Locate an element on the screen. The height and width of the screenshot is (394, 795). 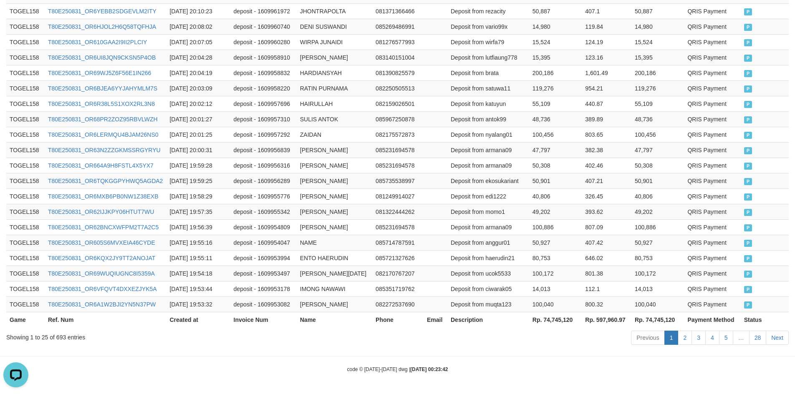
td: deposit - 1609954809 is located at coordinates (263, 227).